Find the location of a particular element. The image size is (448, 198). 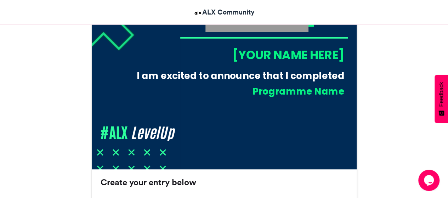

button: Feedback - Show survey is located at coordinates (441, 99).